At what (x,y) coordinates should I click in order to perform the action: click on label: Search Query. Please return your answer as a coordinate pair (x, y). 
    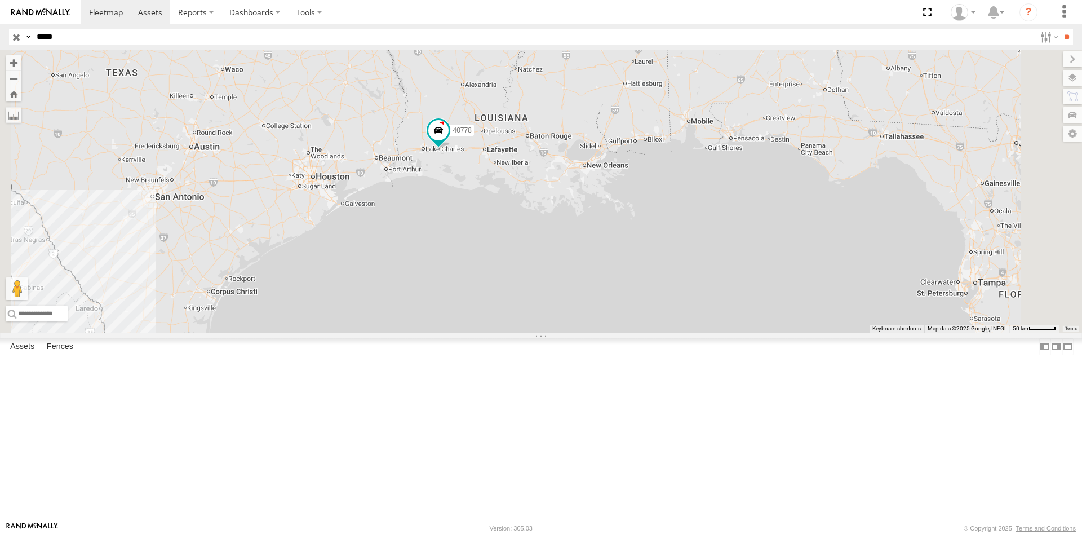
    Looking at the image, I should click on (28, 37).